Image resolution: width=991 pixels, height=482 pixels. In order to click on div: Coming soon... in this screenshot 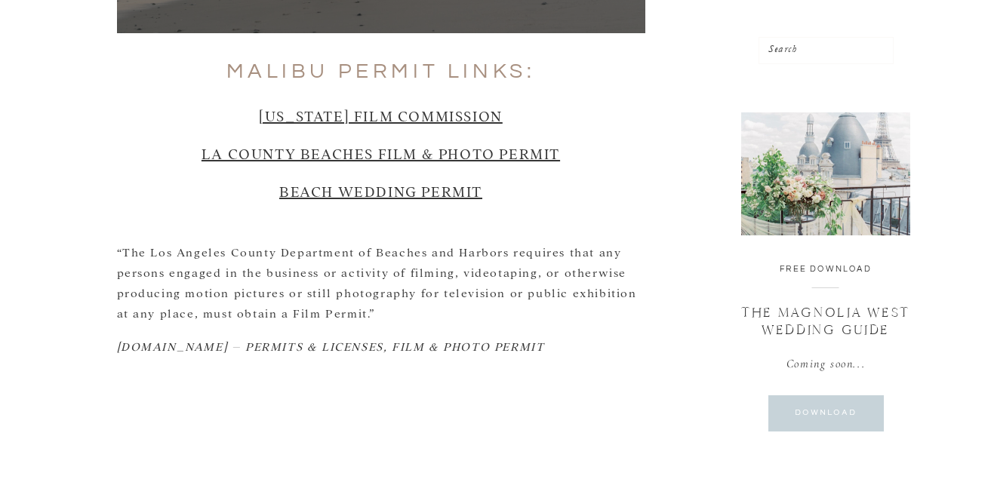, I will do `click(826, 377)`.